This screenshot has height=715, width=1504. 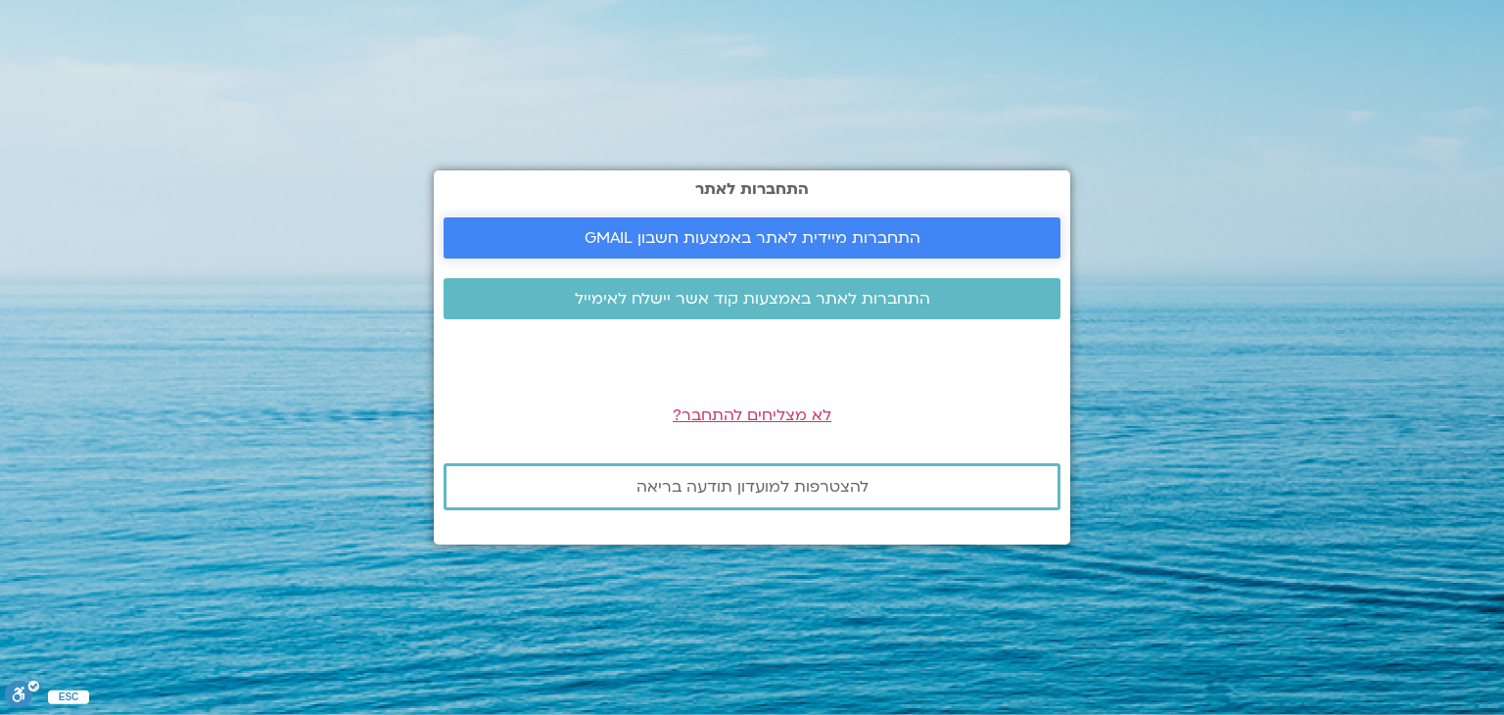 I want to click on a: התחברות לאתר באמצעות קוד אשר יישלח לאימייל, so click(x=752, y=299).